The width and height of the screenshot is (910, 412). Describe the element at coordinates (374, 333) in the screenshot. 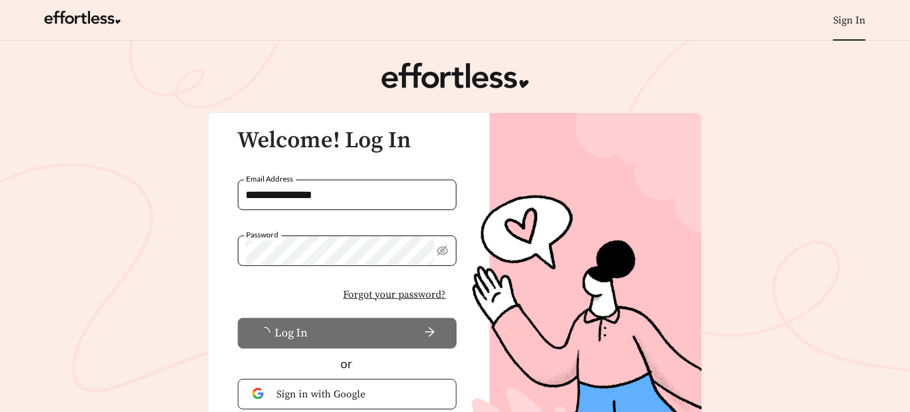

I see `span: arrow-right` at that location.